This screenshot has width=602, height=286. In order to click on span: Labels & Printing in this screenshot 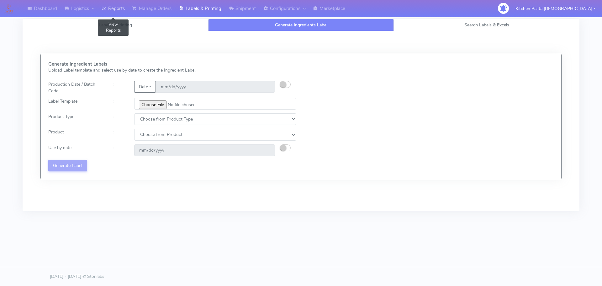, I will do `click(115, 25)`.